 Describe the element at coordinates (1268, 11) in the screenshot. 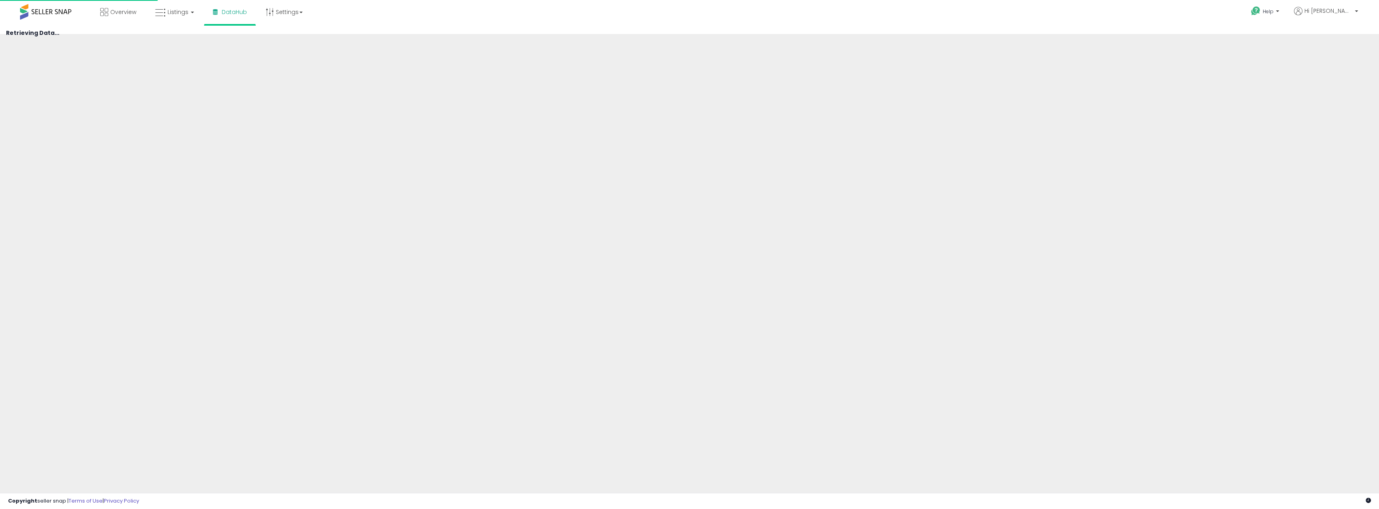

I see `span: Help` at that location.